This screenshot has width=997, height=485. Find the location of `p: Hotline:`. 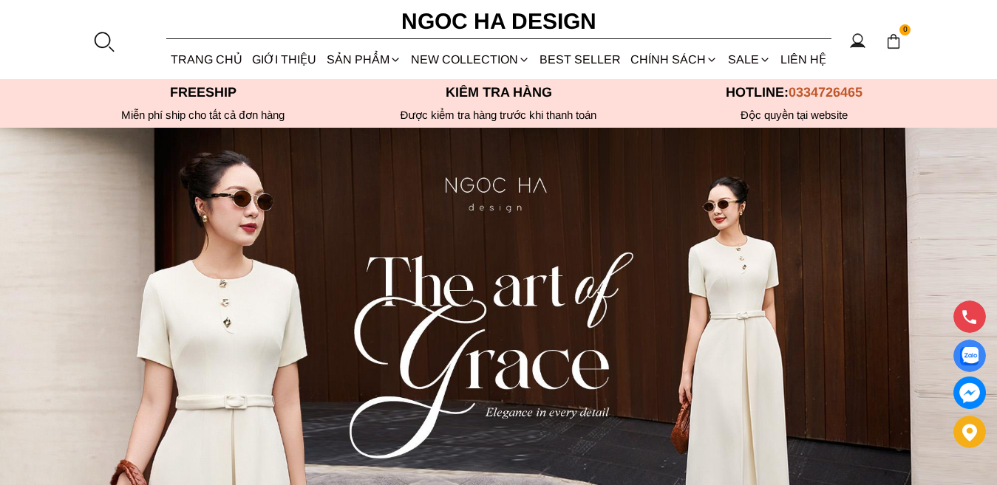

p: Hotline: is located at coordinates (794, 92).